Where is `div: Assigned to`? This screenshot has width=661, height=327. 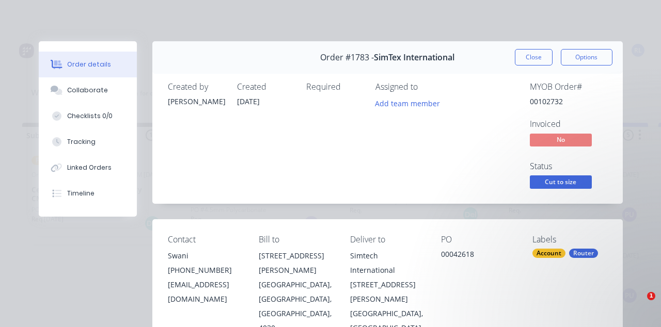 div: Assigned to is located at coordinates (427, 87).